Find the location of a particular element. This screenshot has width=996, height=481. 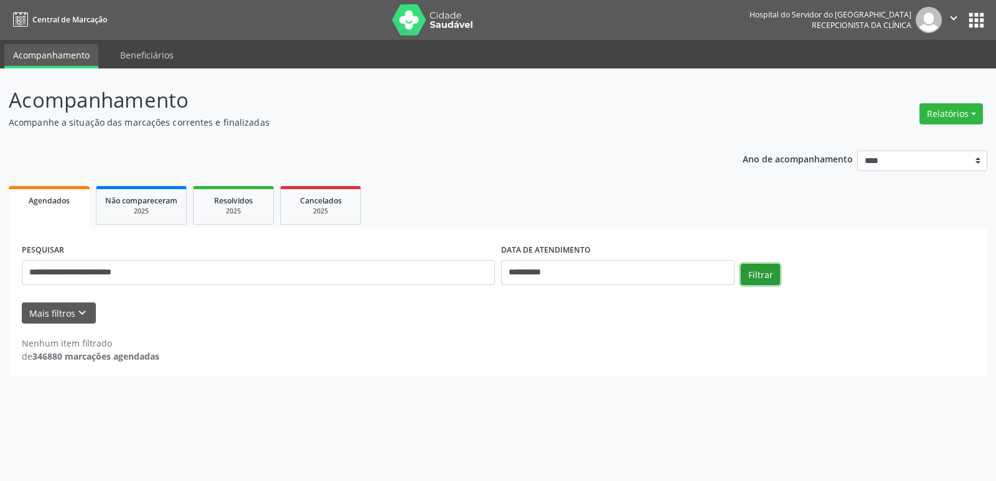

button: apps is located at coordinates (977, 20).